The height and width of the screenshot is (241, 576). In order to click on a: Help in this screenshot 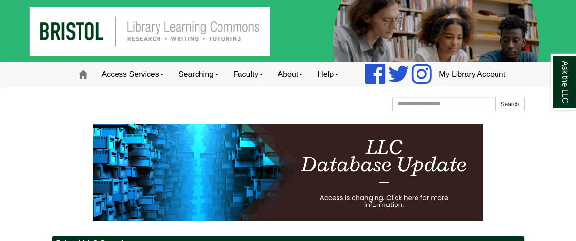, I will do `click(327, 75)`.